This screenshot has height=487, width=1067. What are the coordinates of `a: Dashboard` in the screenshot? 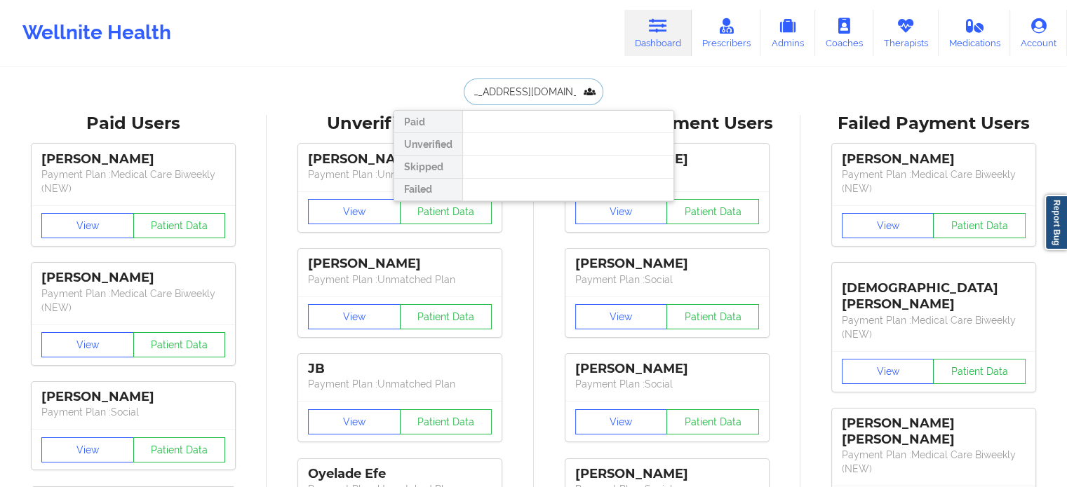 It's located at (658, 33).